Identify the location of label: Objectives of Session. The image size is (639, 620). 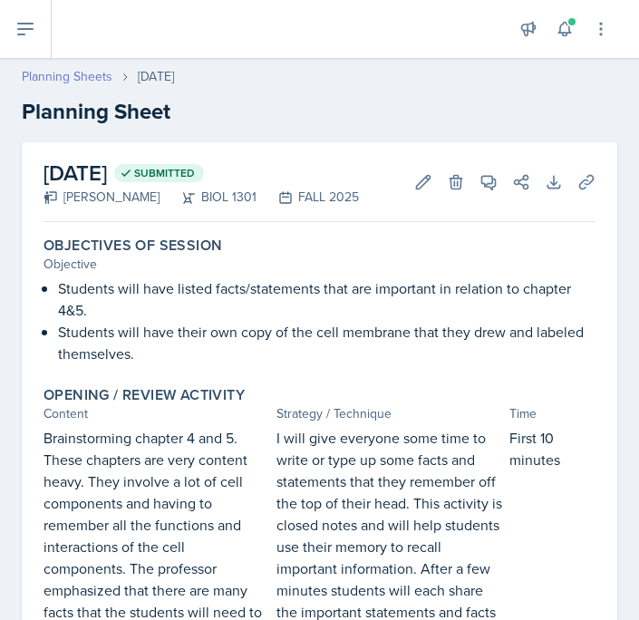
(132, 246).